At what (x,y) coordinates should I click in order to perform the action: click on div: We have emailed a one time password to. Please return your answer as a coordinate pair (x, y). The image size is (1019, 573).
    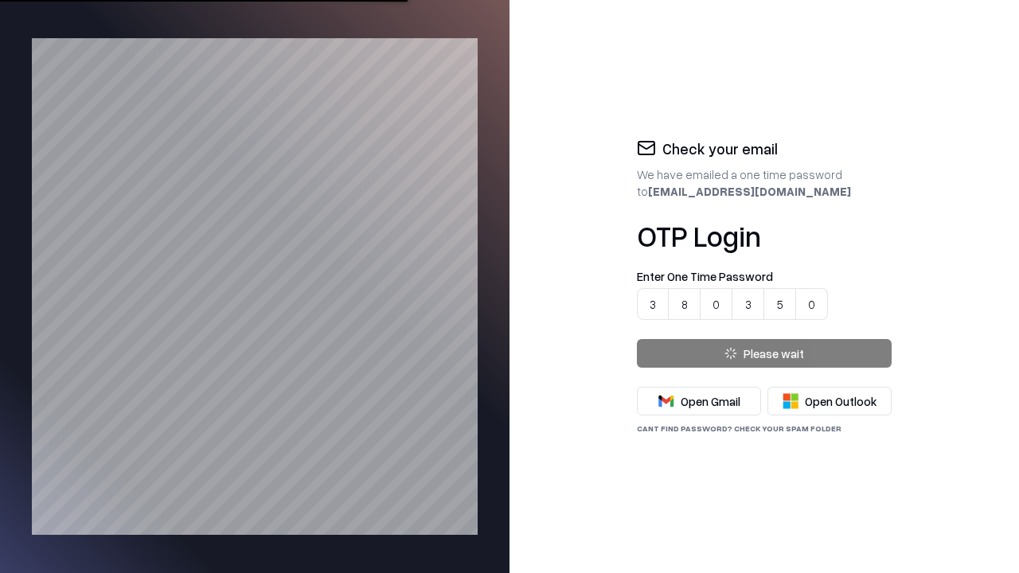
    Looking at the image, I should click on (764, 183).